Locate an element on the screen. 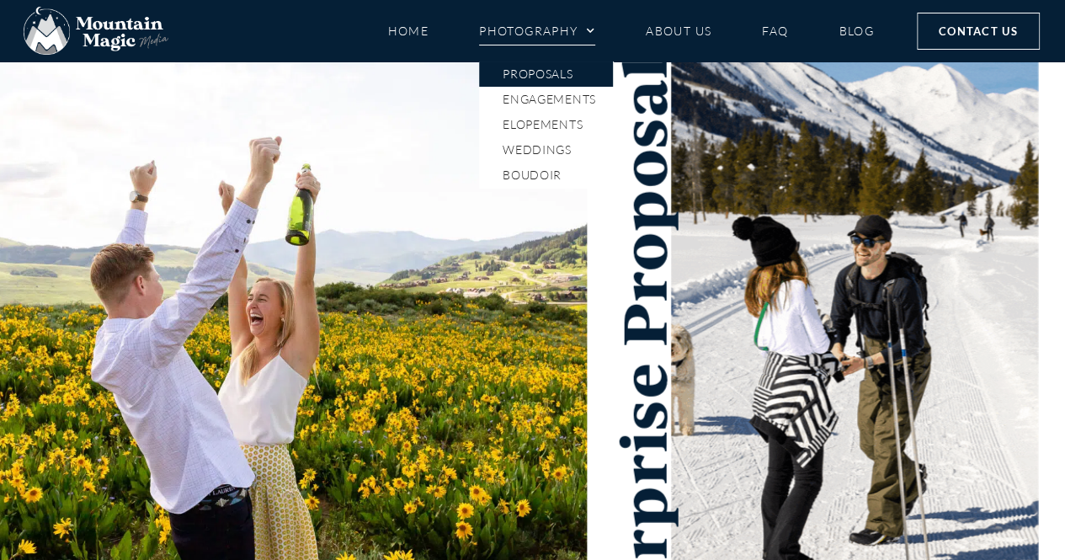 The height and width of the screenshot is (560, 1065). a: Blog is located at coordinates (856, 30).